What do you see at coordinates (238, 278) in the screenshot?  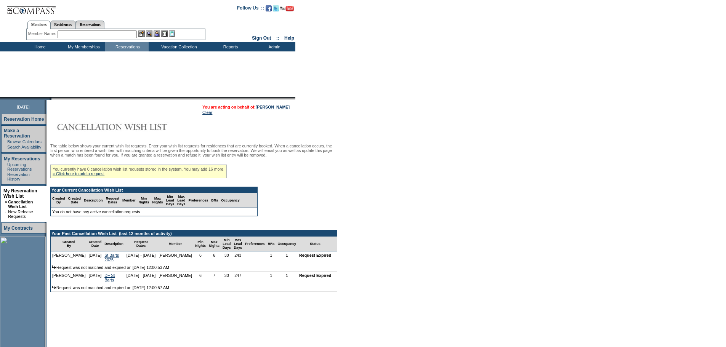 I see `td: 247` at bounding box center [238, 278].